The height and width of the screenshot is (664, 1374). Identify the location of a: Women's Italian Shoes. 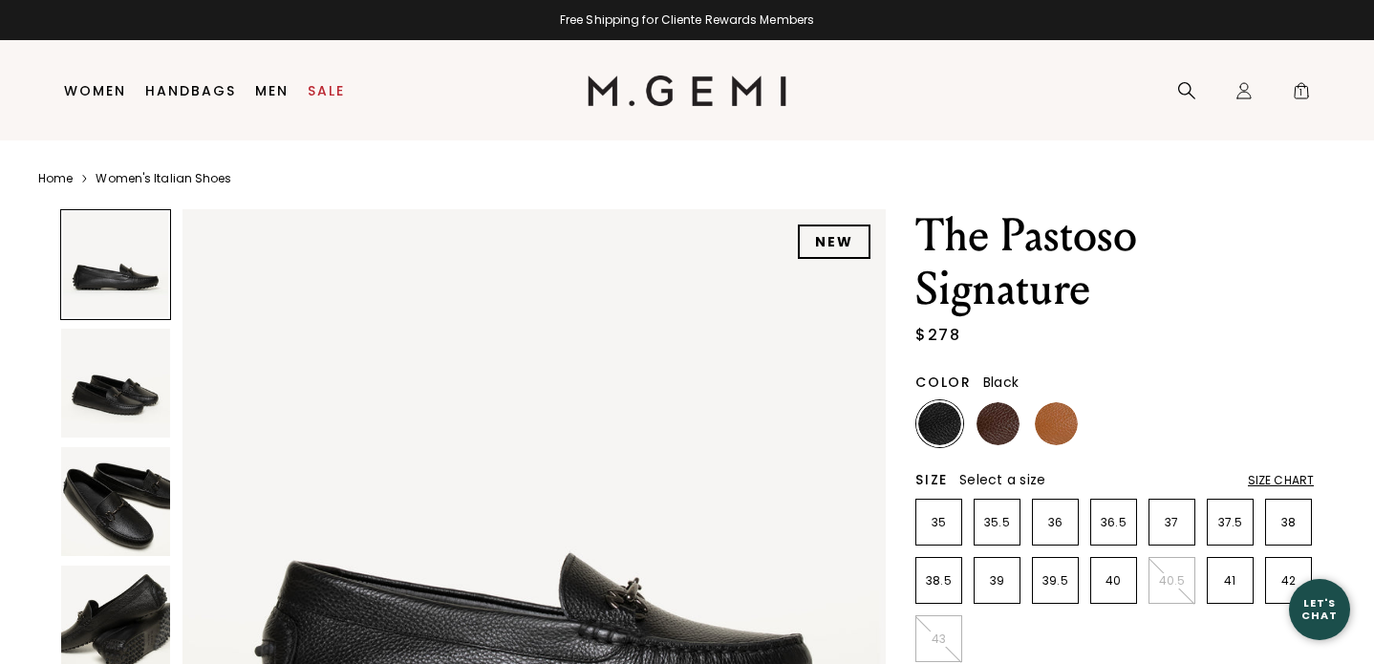
(163, 179).